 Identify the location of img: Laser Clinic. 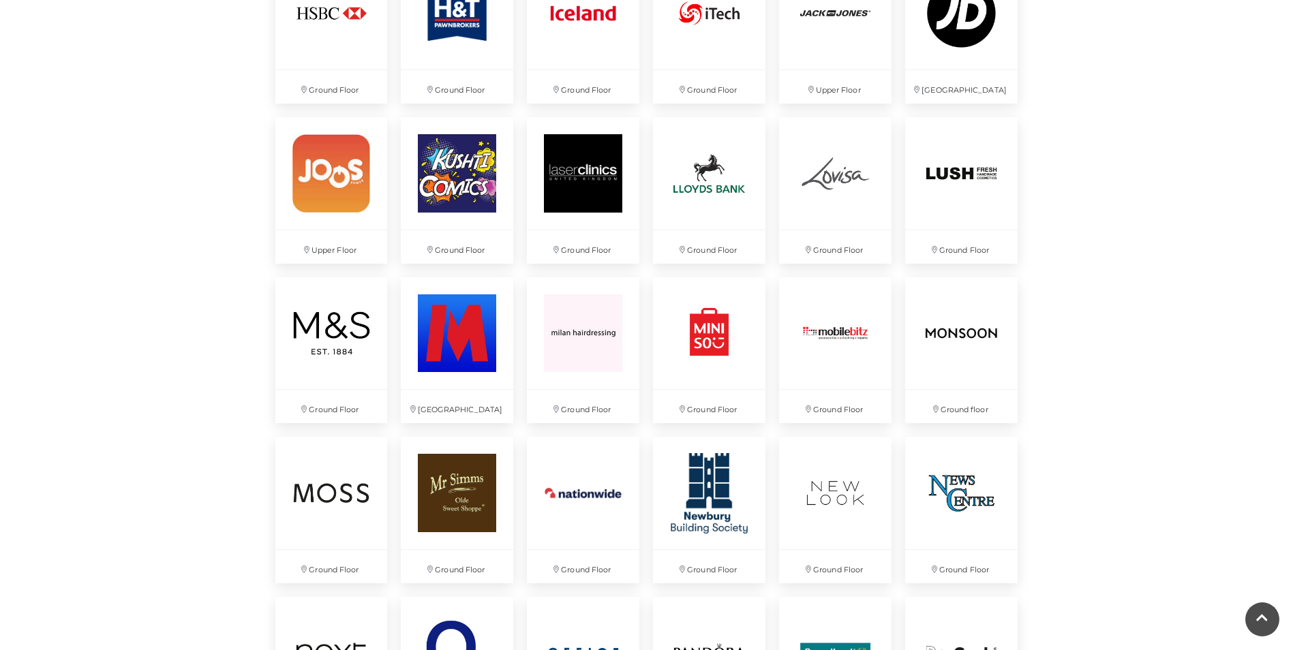
(583, 173).